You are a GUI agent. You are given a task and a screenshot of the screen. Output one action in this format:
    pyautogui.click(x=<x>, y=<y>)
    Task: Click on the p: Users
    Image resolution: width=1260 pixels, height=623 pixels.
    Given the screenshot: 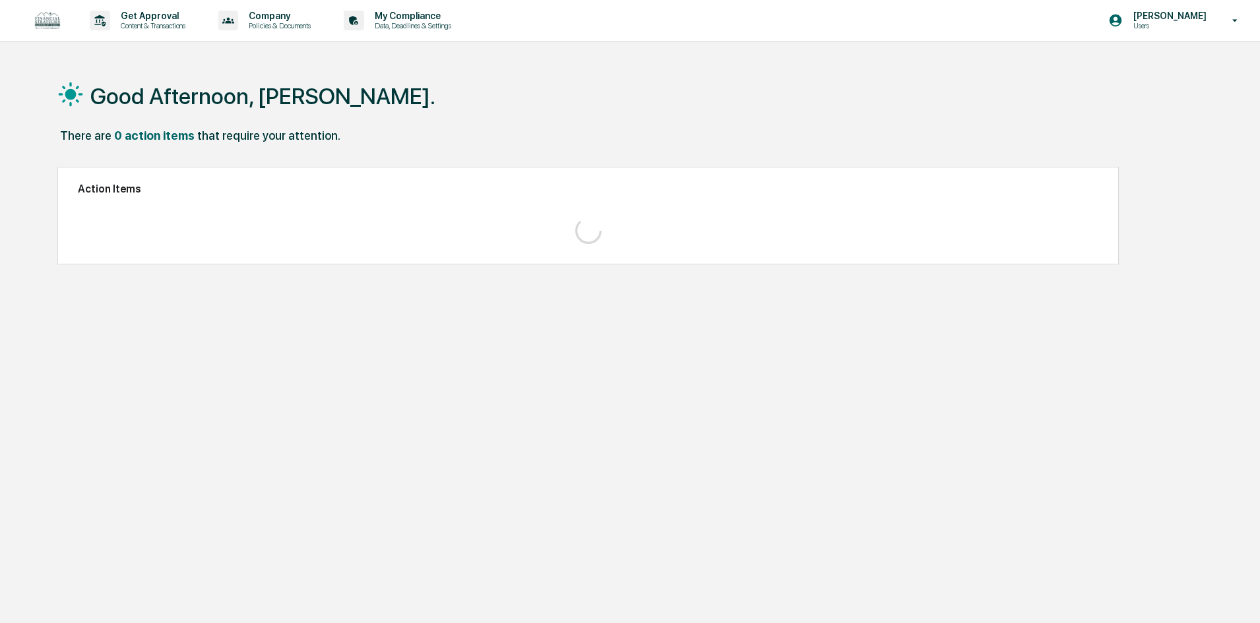 What is the action you would take?
    pyautogui.click(x=1168, y=26)
    